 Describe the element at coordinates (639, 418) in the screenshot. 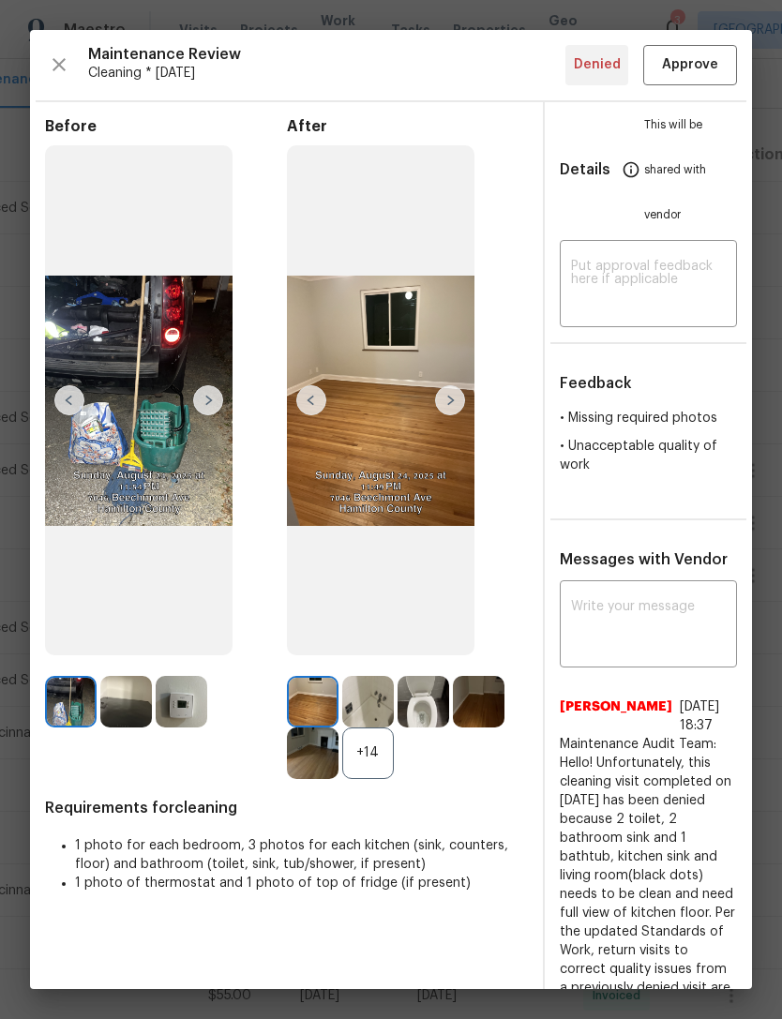

I see `span: • Missing required photos` at that location.